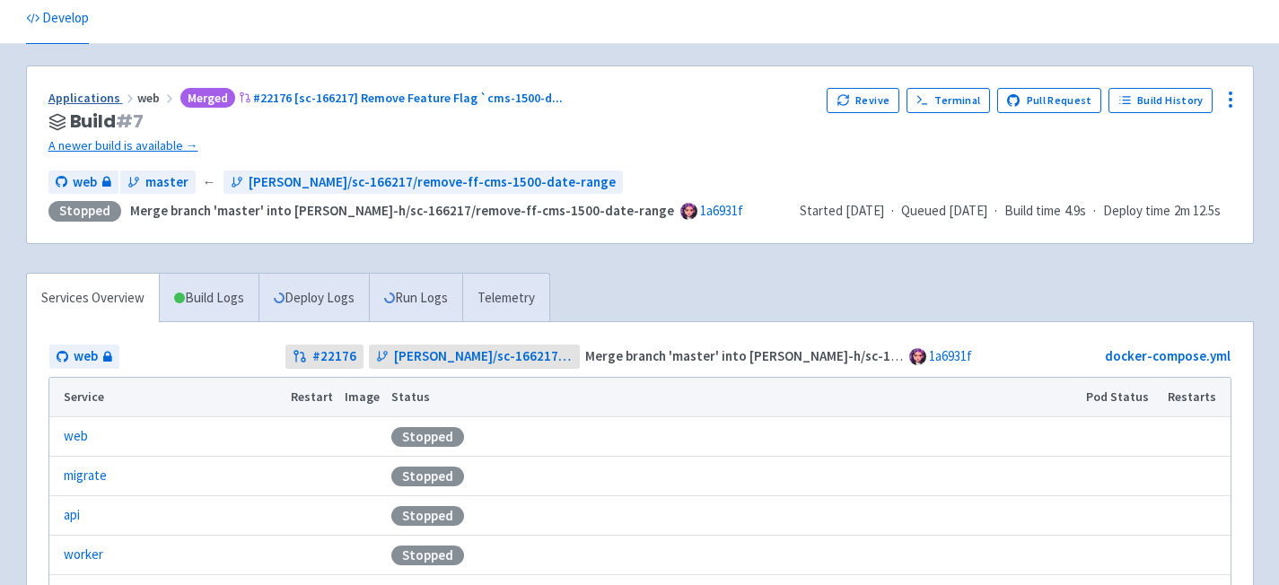 The image size is (1279, 585). I want to click on span: 4.9s, so click(1075, 211).